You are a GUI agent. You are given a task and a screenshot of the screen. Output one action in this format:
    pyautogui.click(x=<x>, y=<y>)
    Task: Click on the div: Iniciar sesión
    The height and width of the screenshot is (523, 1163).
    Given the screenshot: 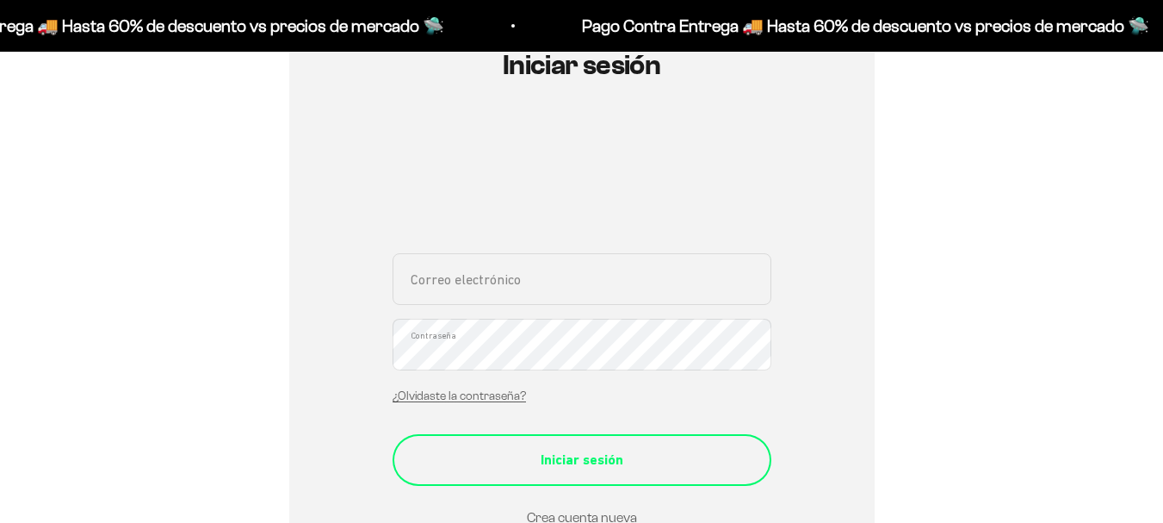 What is the action you would take?
    pyautogui.click(x=582, y=460)
    